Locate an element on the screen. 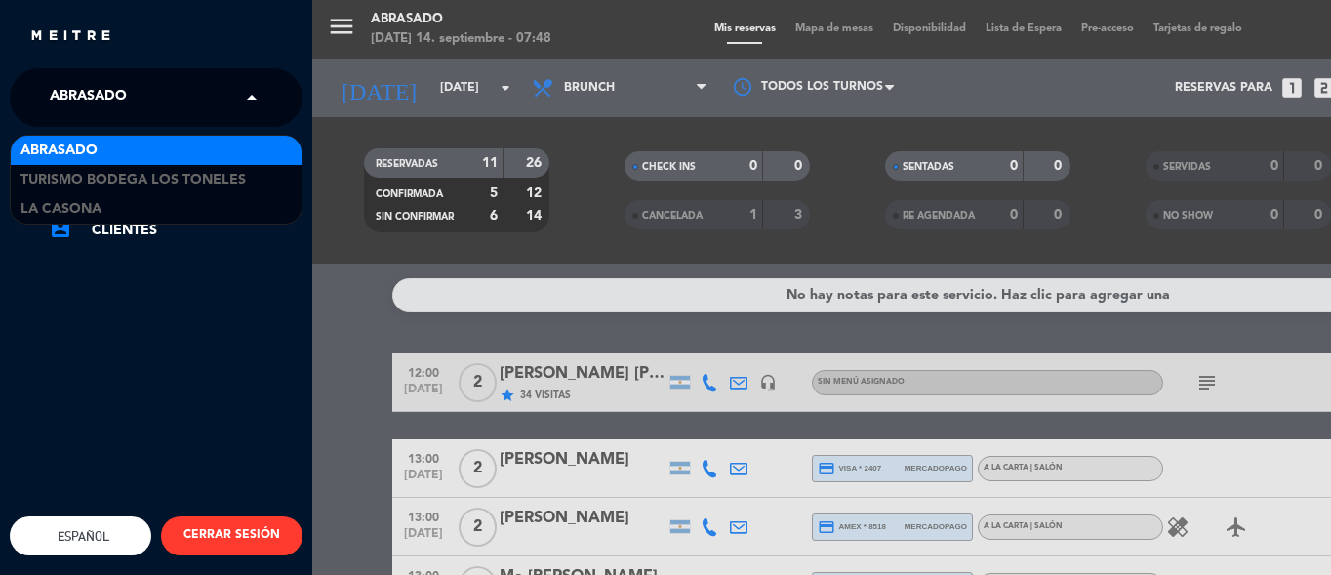  i: account_box is located at coordinates (60, 228).